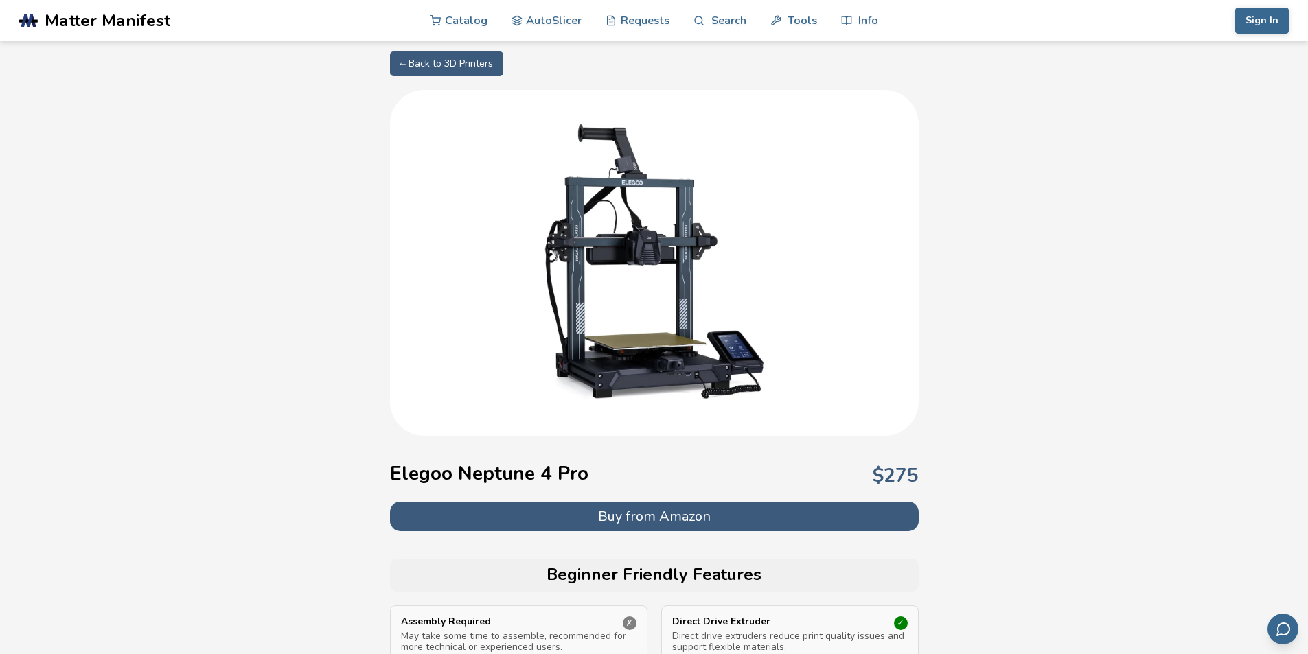  What do you see at coordinates (772, 622) in the screenshot?
I see `p: Direct Drive Extruder` at bounding box center [772, 622].